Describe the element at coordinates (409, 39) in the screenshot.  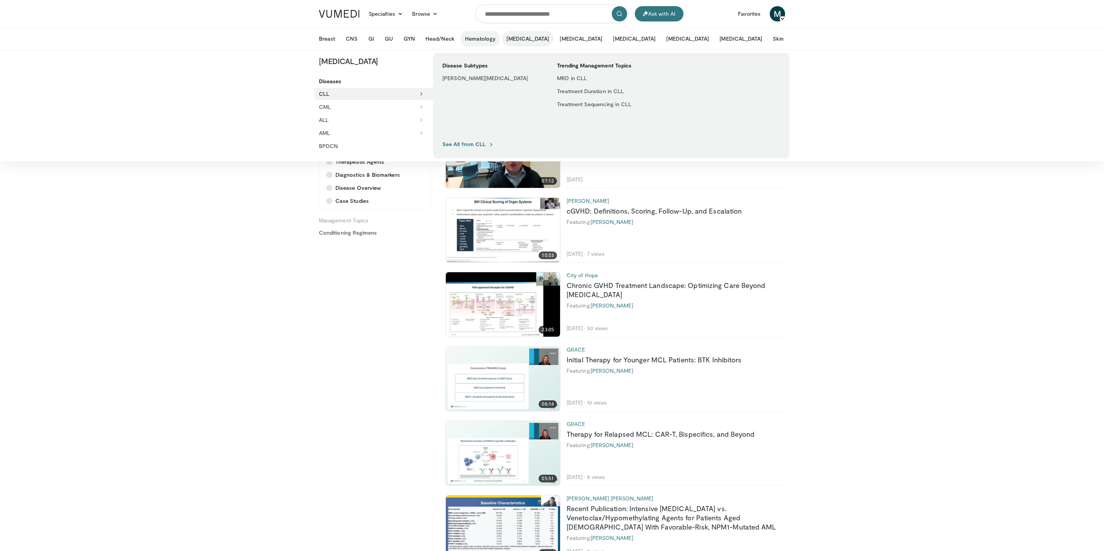
I see `button: GYN` at that location.